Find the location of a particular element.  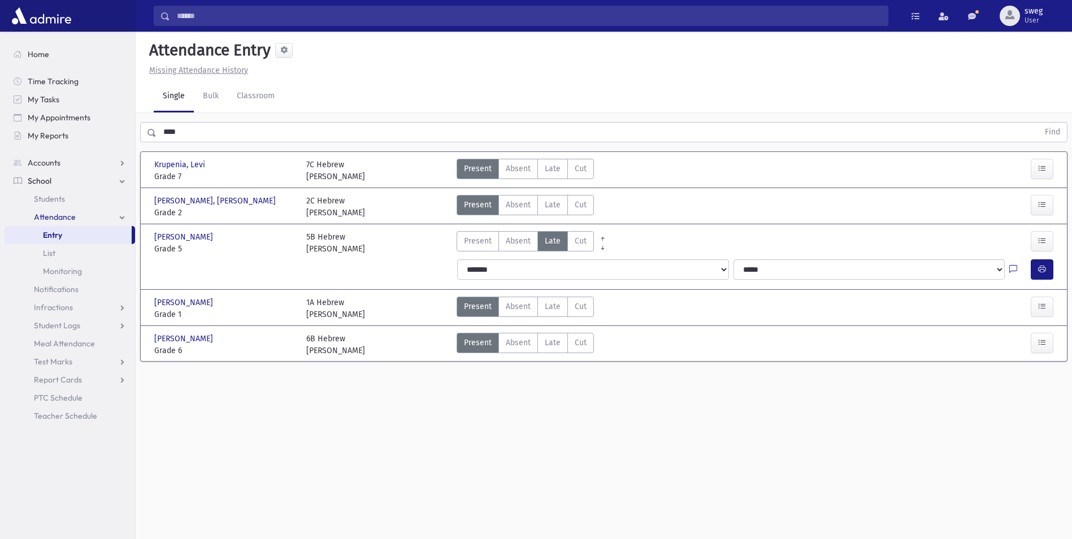

a: My Tasks is located at coordinates (70, 100).